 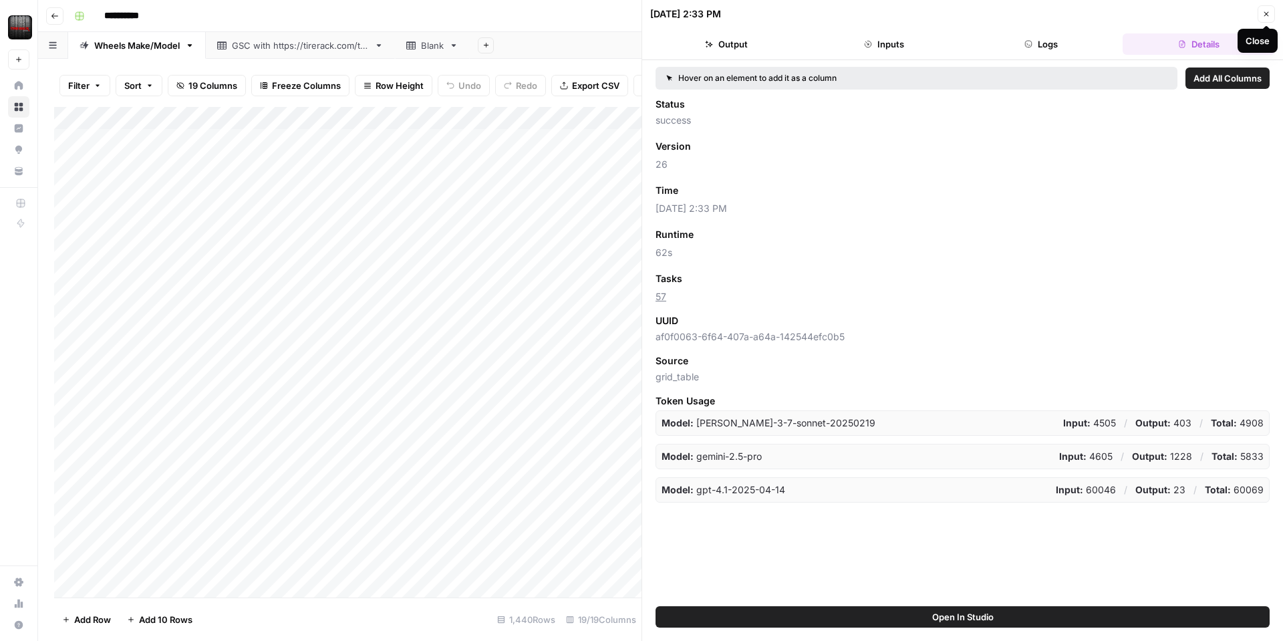 I want to click on span: Row Height, so click(x=400, y=86).